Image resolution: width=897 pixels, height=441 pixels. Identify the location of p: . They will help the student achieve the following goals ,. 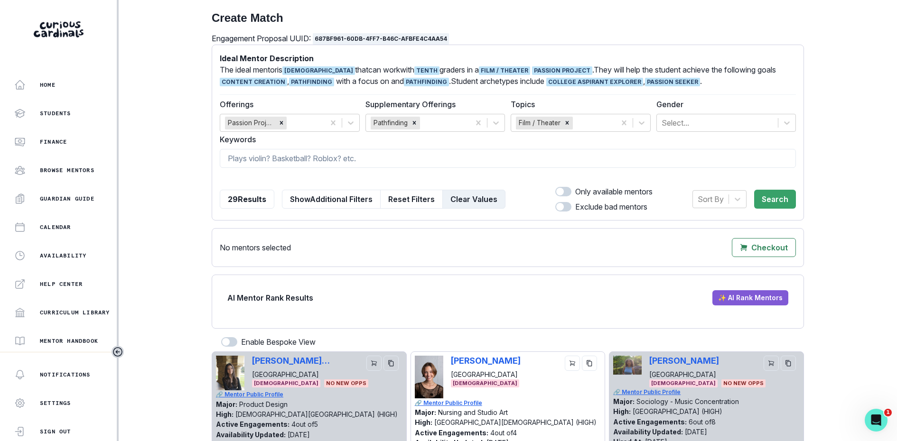
(498, 75).